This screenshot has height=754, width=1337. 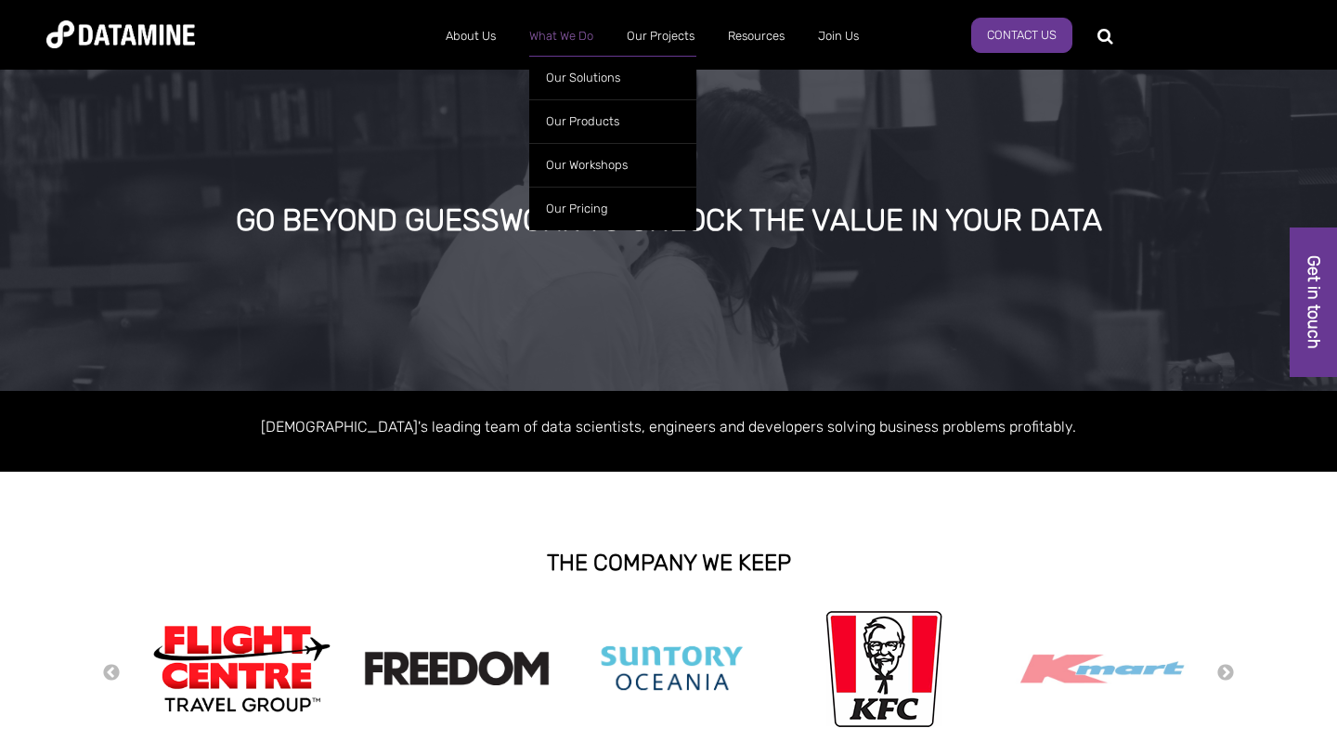 What do you see at coordinates (669, 563) in the screenshot?
I see `strong: THE COMPANY WE KEEP` at bounding box center [669, 563].